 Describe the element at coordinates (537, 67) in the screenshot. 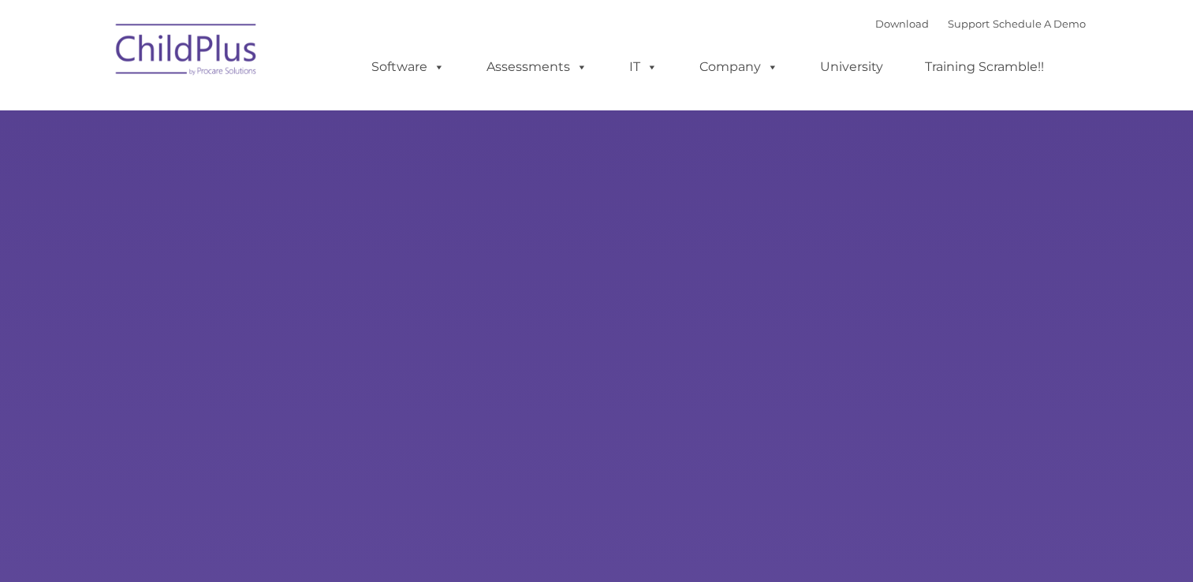

I see `a: Assessments` at that location.